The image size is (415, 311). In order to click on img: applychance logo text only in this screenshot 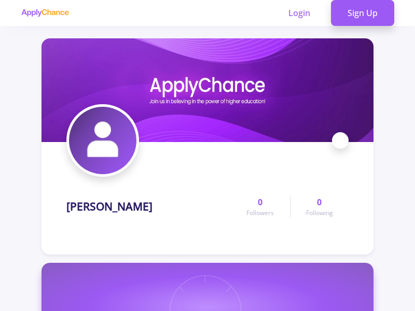, I will do `click(45, 13)`.